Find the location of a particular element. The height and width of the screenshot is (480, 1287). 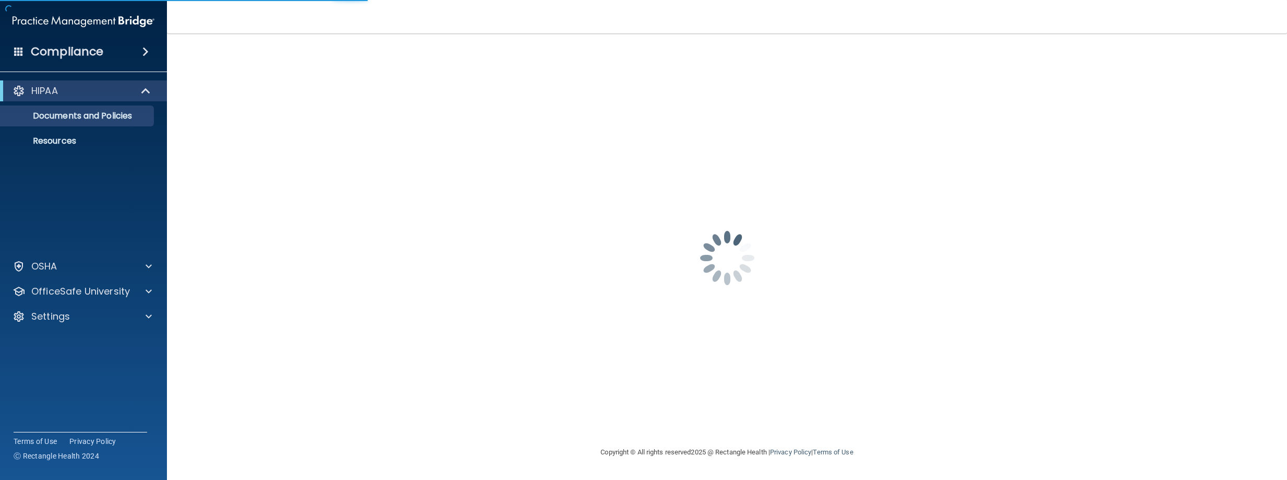

h4: Compliance is located at coordinates (67, 52).